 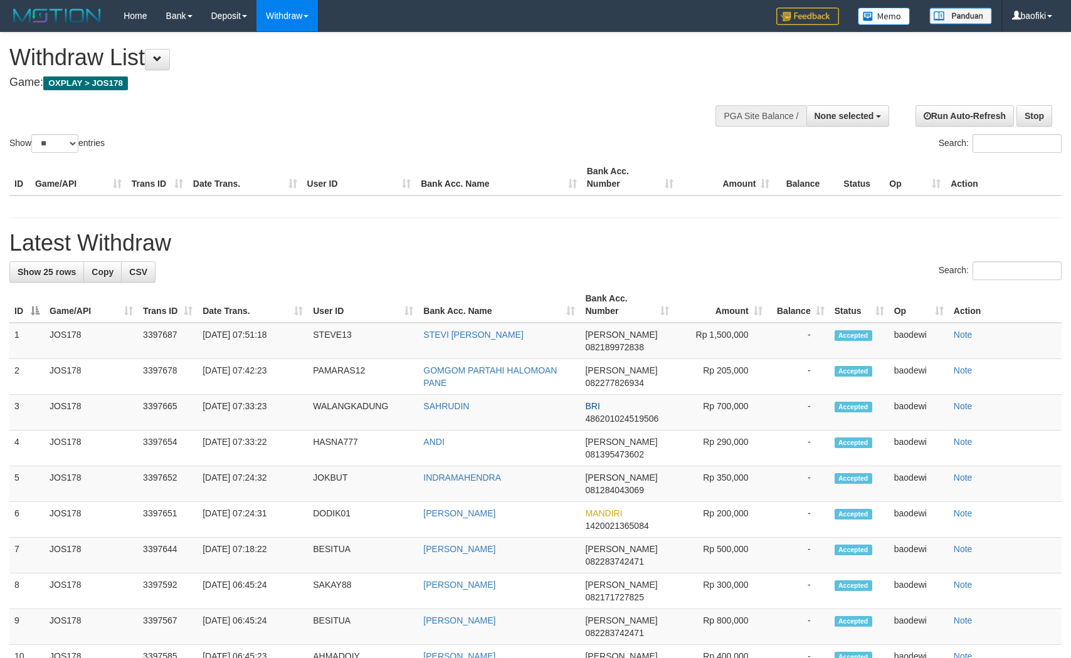 I want to click on td: Rp 205,000, so click(x=721, y=377).